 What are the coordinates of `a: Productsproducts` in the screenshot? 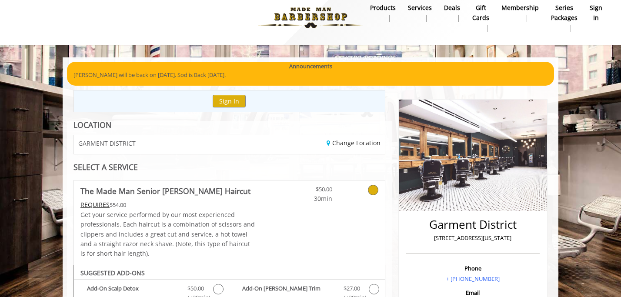 It's located at (383, 13).